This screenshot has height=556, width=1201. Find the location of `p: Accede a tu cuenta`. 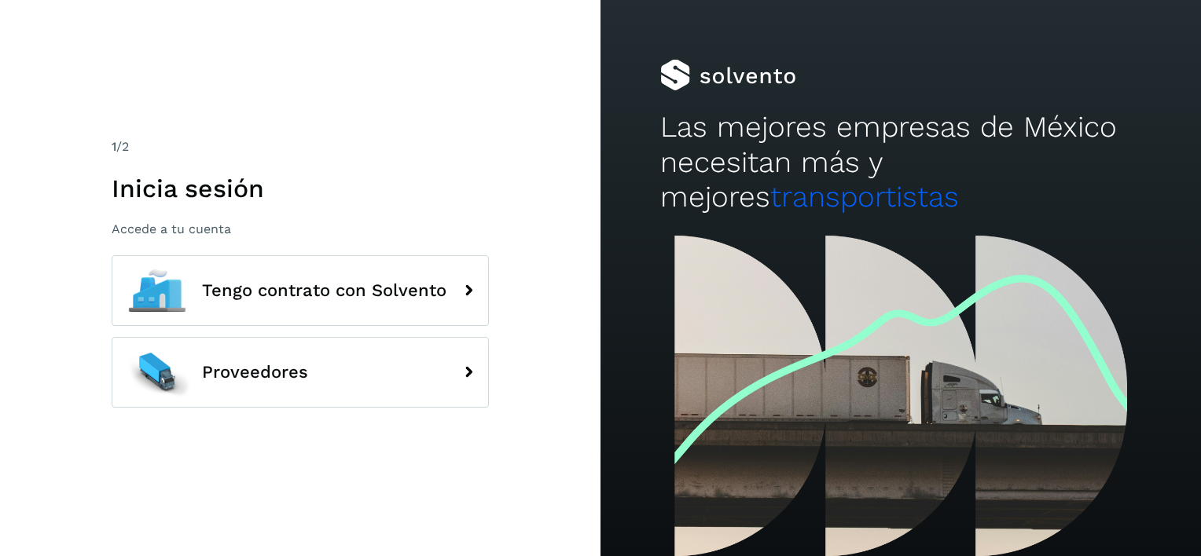

p: Accede a tu cuenta is located at coordinates (300, 229).